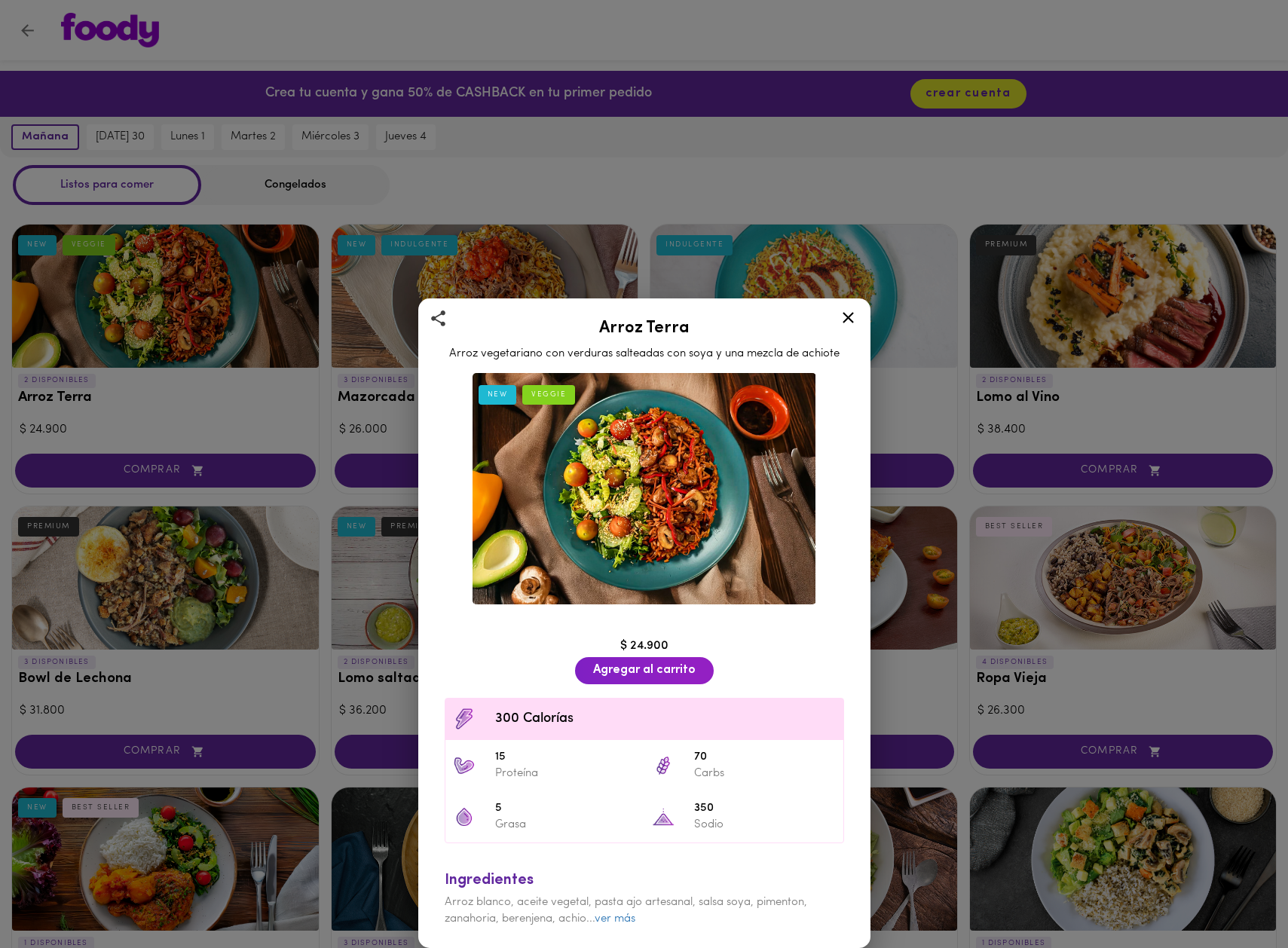 The width and height of the screenshot is (1288, 948). Describe the element at coordinates (765, 809) in the screenshot. I see `span: 350` at that location.